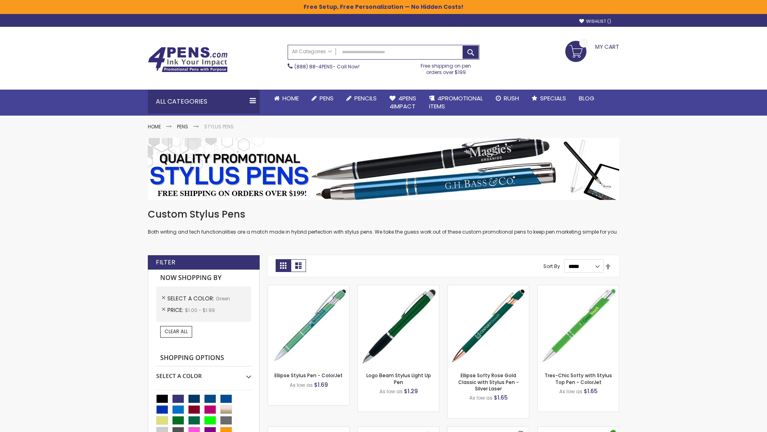 The width and height of the screenshot is (767, 432). What do you see at coordinates (384, 214) in the screenshot?
I see `h1: Custom Stylus Pens` at bounding box center [384, 214].